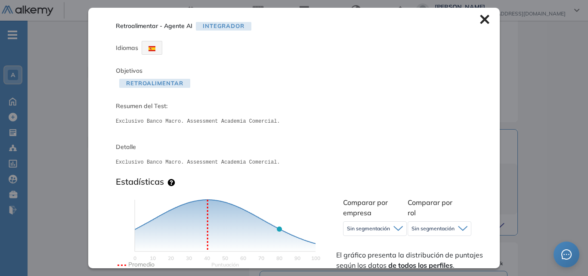 The image size is (588, 276). I want to click on text: 10, so click(153, 258).